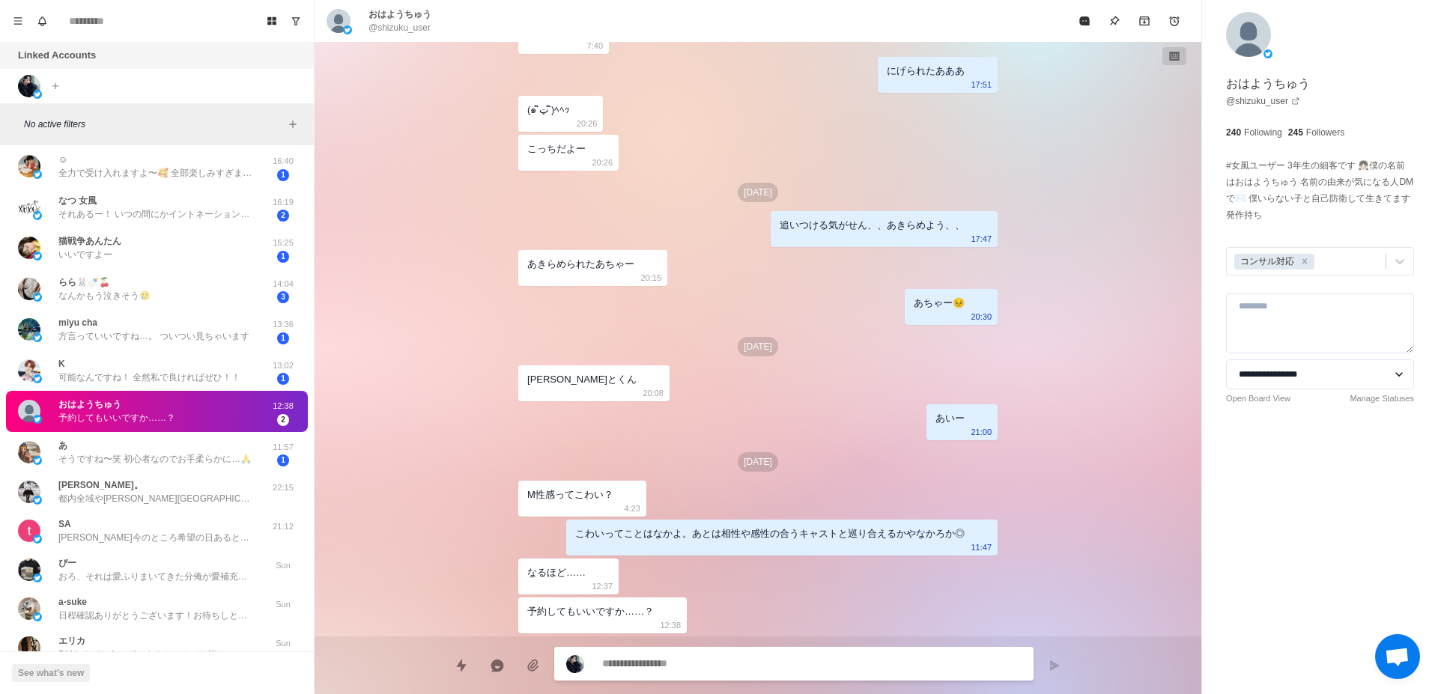 Image resolution: width=1438 pixels, height=694 pixels. I want to click on p: Sun, so click(283, 644).